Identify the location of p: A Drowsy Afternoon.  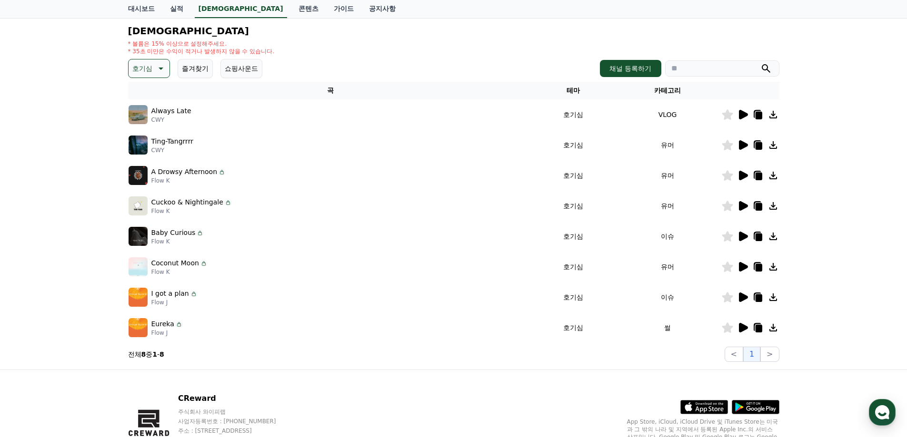
(184, 172).